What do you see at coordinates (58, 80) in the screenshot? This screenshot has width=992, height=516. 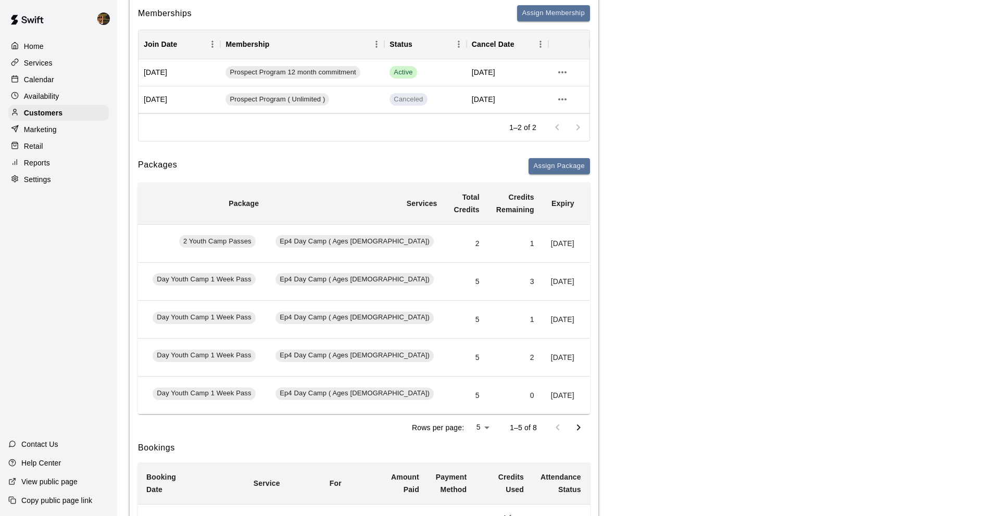 I see `a: Calendar` at bounding box center [58, 80].